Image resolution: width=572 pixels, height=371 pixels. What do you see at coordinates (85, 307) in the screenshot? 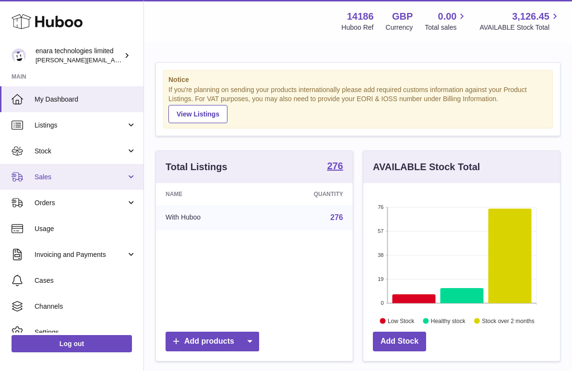
I see `span: Channels` at bounding box center [85, 307].